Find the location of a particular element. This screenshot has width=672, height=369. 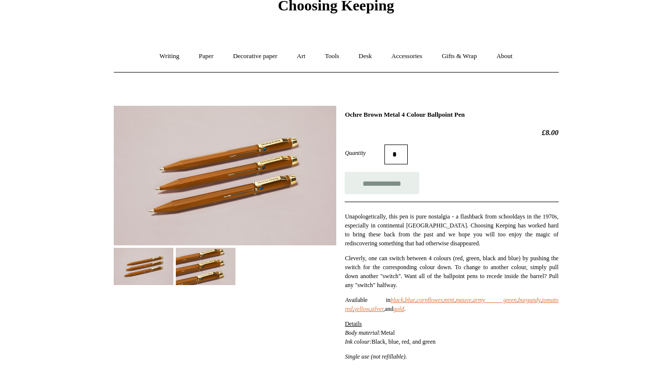

i: blue is located at coordinates (410, 300).